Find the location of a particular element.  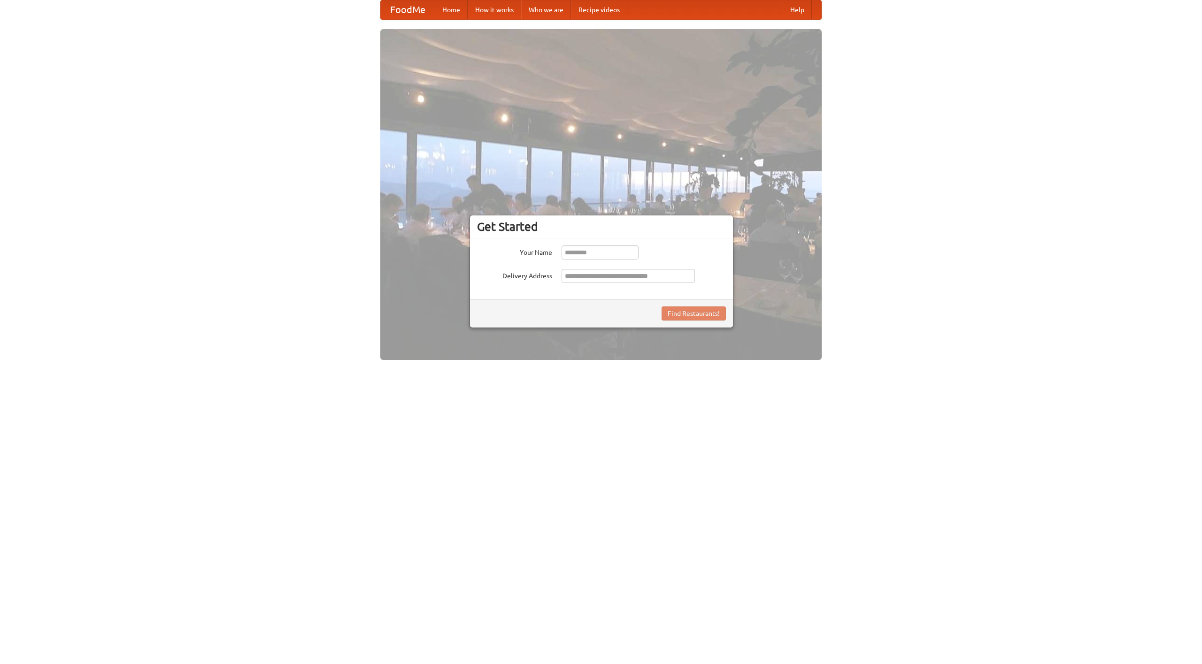

a: Recipe videos is located at coordinates (599, 10).